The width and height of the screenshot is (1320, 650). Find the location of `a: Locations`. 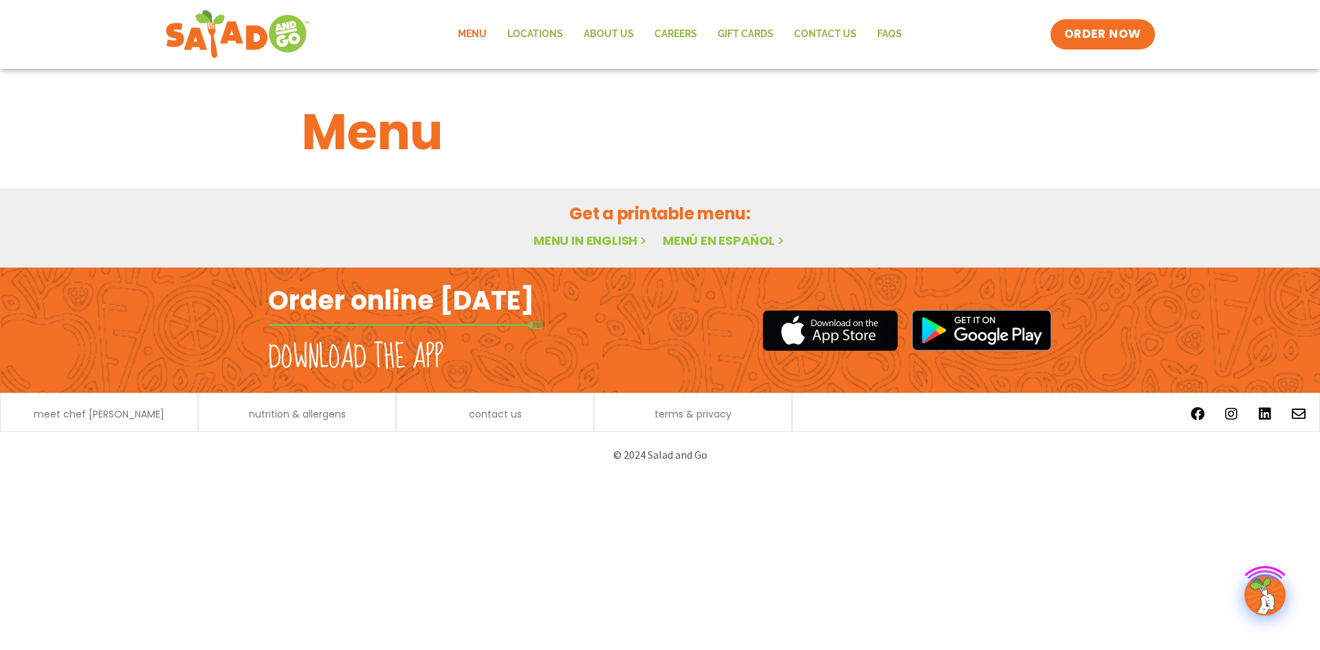

a: Locations is located at coordinates (535, 34).